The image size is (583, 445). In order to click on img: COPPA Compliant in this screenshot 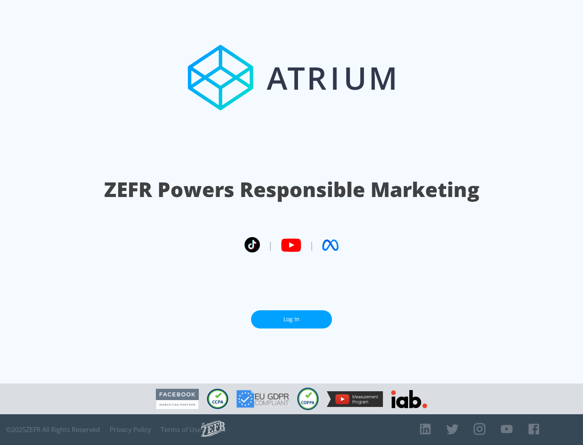, I will do `click(307, 399)`.